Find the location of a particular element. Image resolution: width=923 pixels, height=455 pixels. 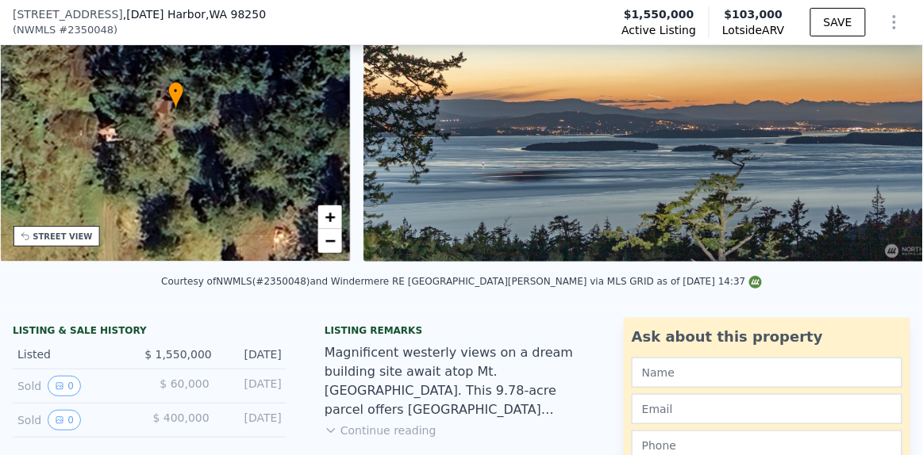

div: STREET VIEW is located at coordinates (63, 236).